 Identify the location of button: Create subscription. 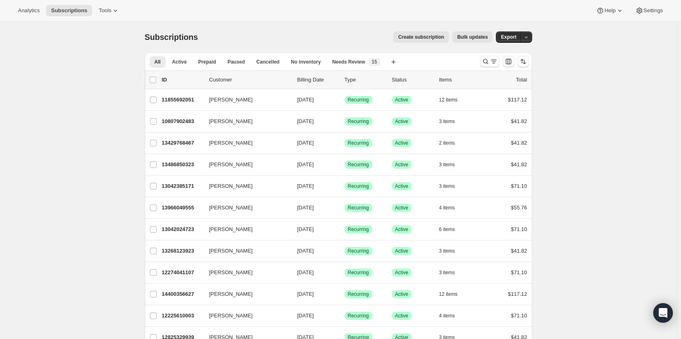
(421, 37).